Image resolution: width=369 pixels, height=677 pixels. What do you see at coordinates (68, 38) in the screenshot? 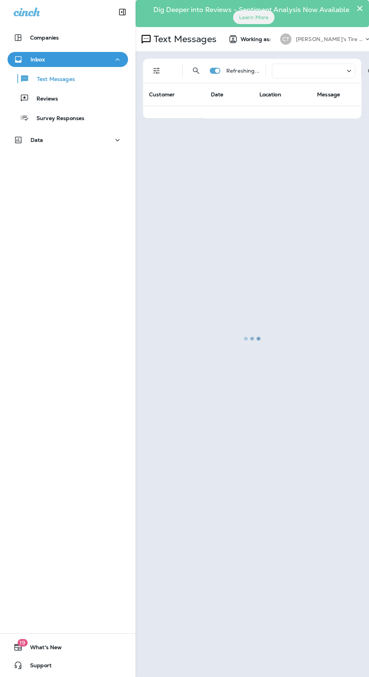
I see `button: Companies` at bounding box center [68, 38].